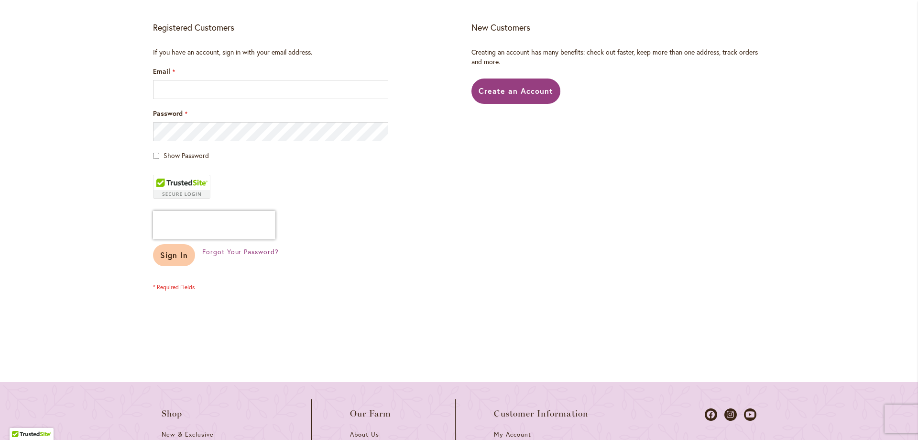  Describe the element at coordinates (516, 90) in the screenshot. I see `span: Create an Account` at that location.